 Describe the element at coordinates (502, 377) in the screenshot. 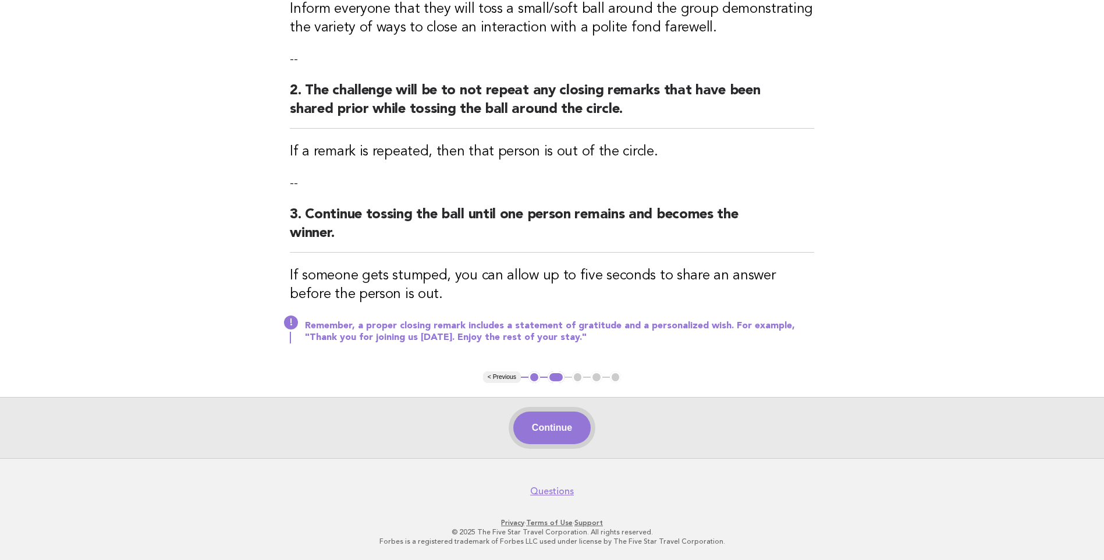

I see `button: < Previous` at that location.